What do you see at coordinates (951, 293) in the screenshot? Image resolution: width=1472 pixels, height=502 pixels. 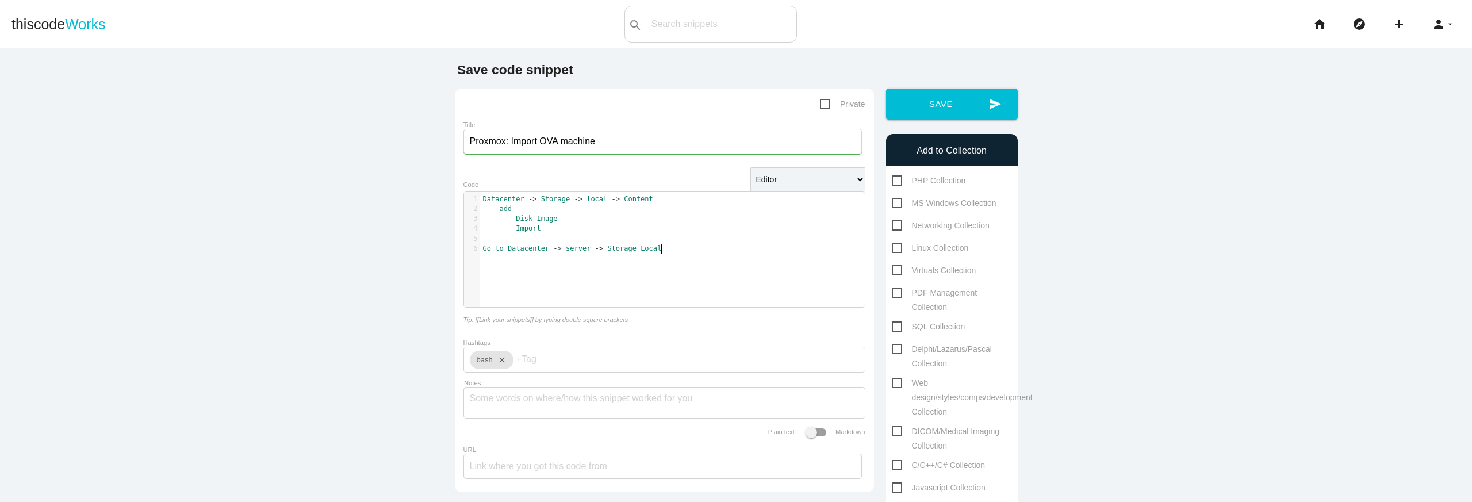 I see `span: PDF Management Collection` at bounding box center [951, 293].